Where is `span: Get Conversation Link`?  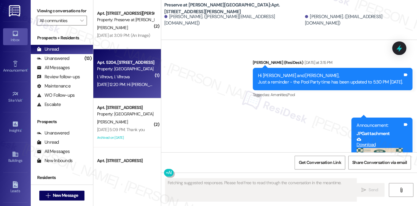 span: Get Conversation Link is located at coordinates (319, 162).